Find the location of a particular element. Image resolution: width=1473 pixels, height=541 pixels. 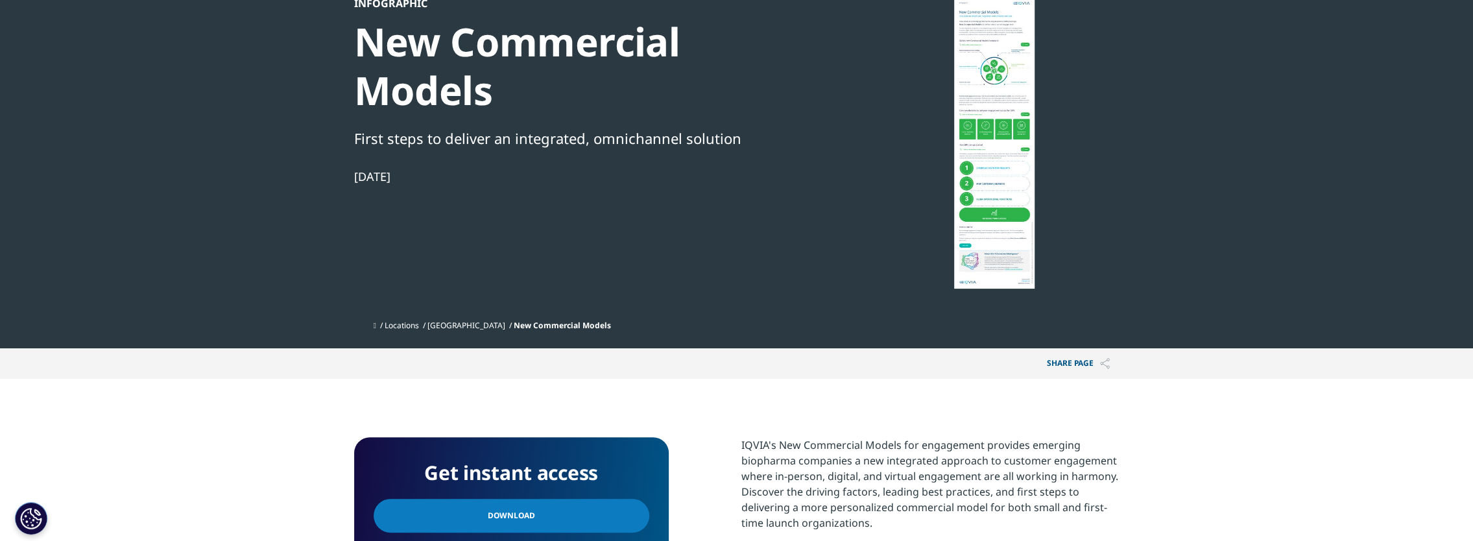

h4: Get instant access is located at coordinates (511, 473).